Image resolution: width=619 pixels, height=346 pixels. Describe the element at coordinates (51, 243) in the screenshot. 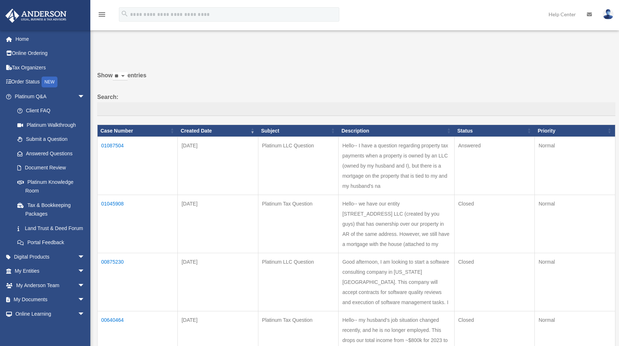

I see `a: Portal Feedback` at that location.